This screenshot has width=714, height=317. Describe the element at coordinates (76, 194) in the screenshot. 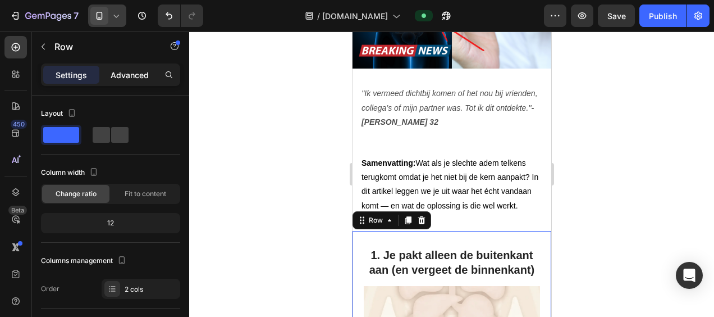

I see `span: Change ratio` at that location.